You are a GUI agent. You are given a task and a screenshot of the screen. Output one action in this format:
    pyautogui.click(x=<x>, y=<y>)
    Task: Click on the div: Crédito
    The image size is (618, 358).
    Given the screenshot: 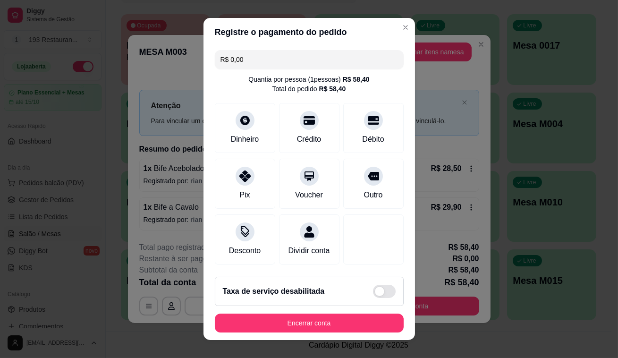 What is the action you would take?
    pyautogui.click(x=309, y=139)
    